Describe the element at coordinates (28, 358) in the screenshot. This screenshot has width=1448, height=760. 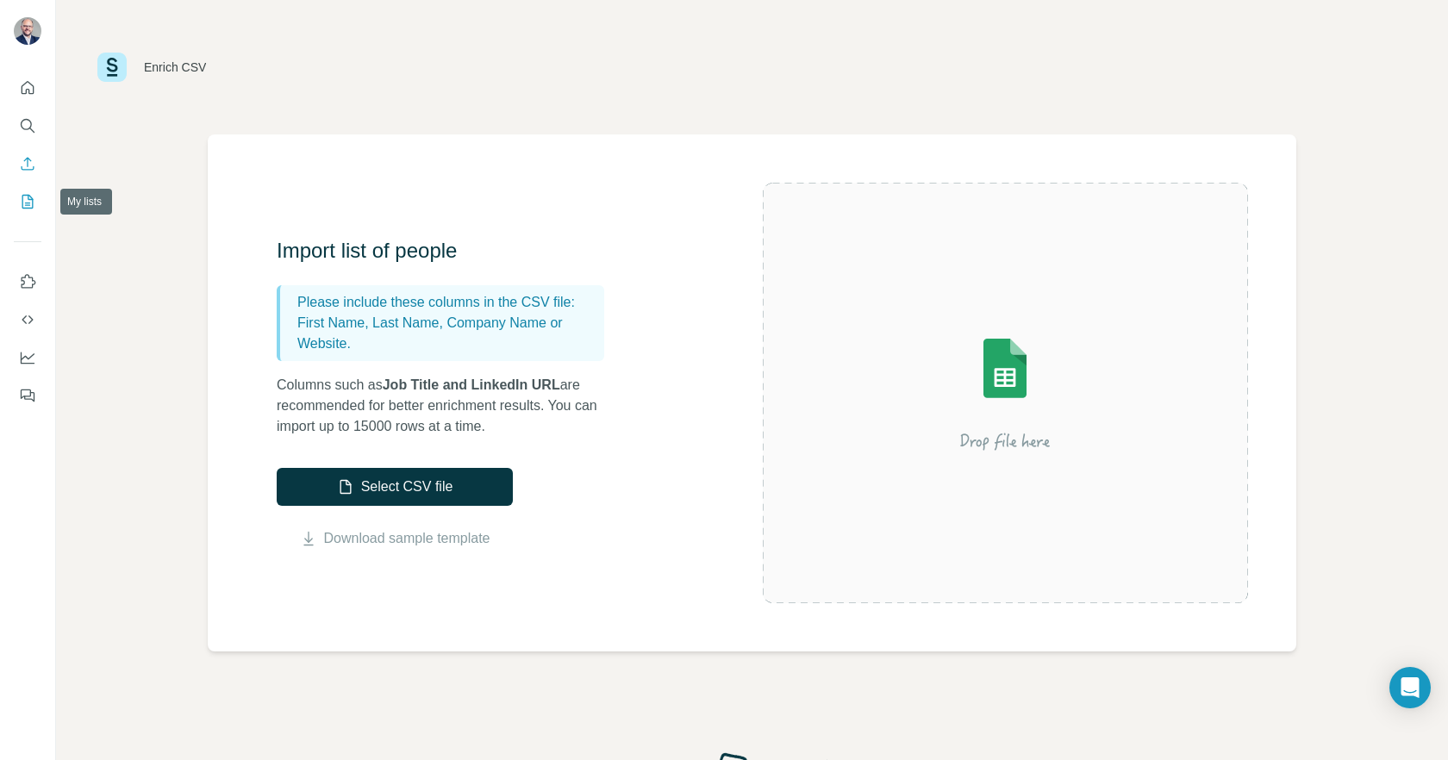
I see `button: Dashboard` at that location.